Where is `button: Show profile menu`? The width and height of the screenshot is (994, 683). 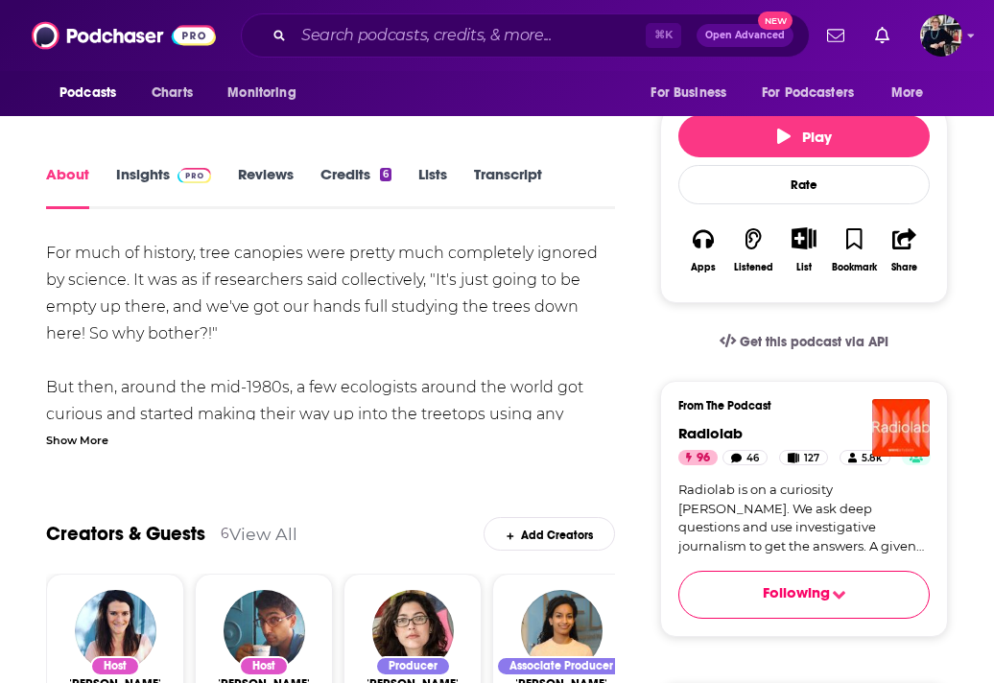
button: Show profile menu is located at coordinates (942, 36).